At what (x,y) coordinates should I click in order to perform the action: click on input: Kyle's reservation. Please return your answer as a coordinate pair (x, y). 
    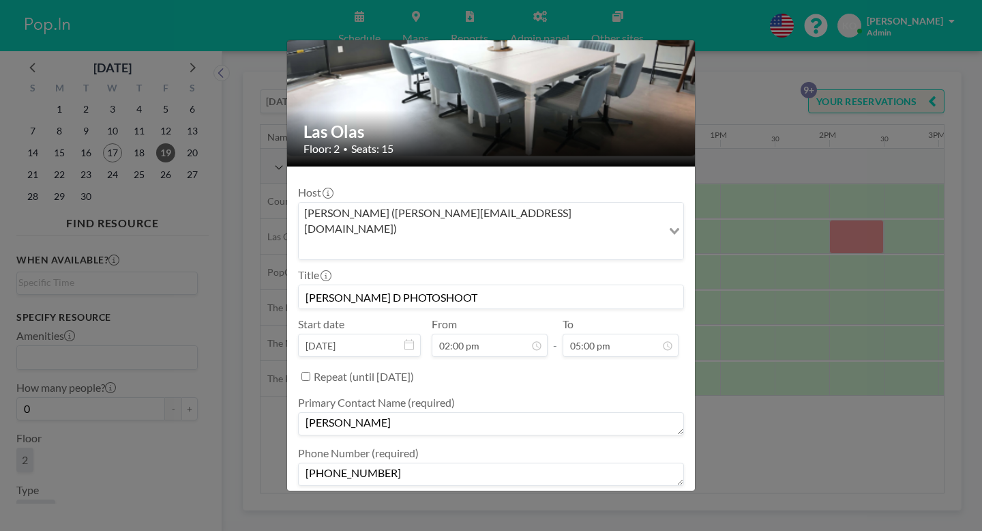
    Looking at the image, I should click on (491, 297).